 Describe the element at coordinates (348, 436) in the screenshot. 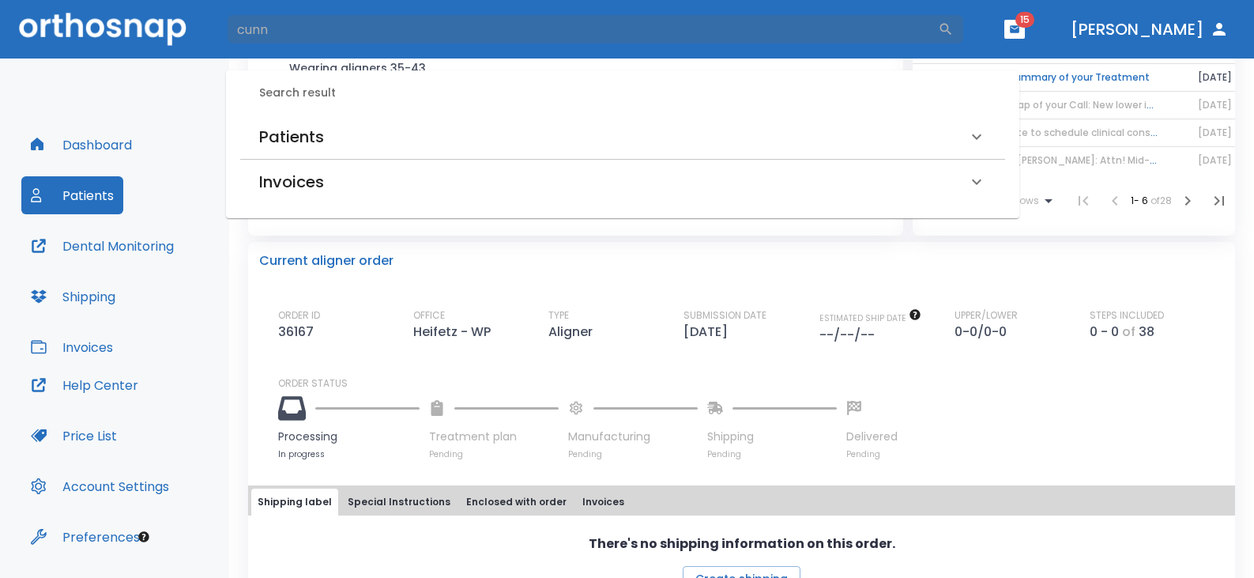

I see `p: Processing` at that location.